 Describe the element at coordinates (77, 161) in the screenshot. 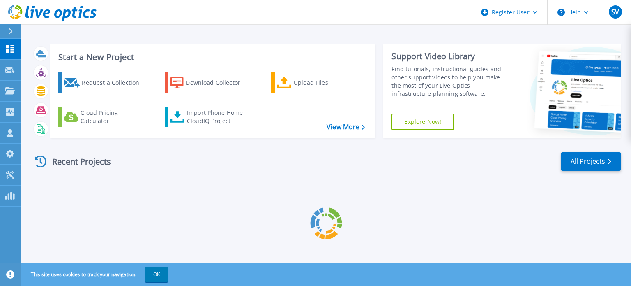

I see `div: Recent Projects` at that location.